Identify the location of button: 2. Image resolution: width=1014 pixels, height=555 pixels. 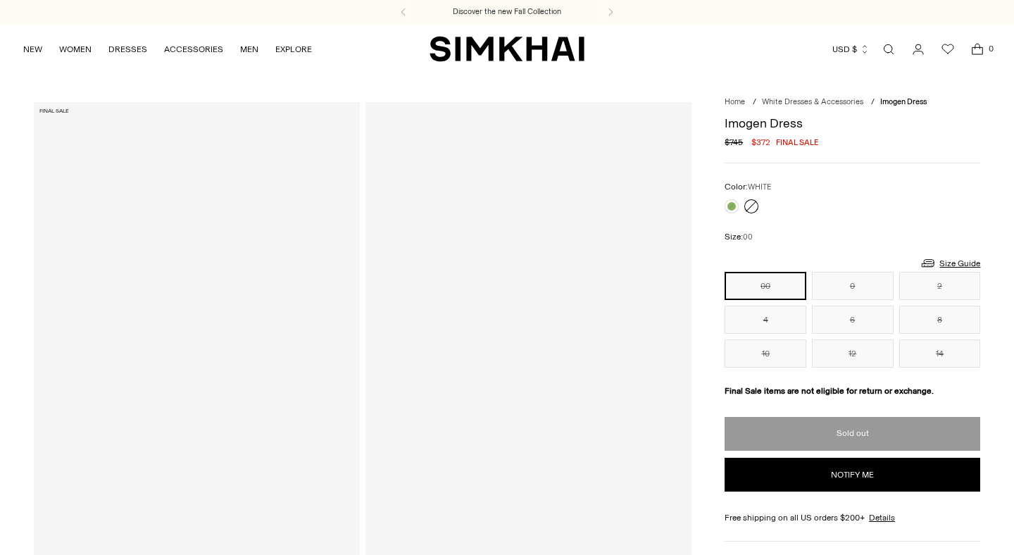
(940, 286).